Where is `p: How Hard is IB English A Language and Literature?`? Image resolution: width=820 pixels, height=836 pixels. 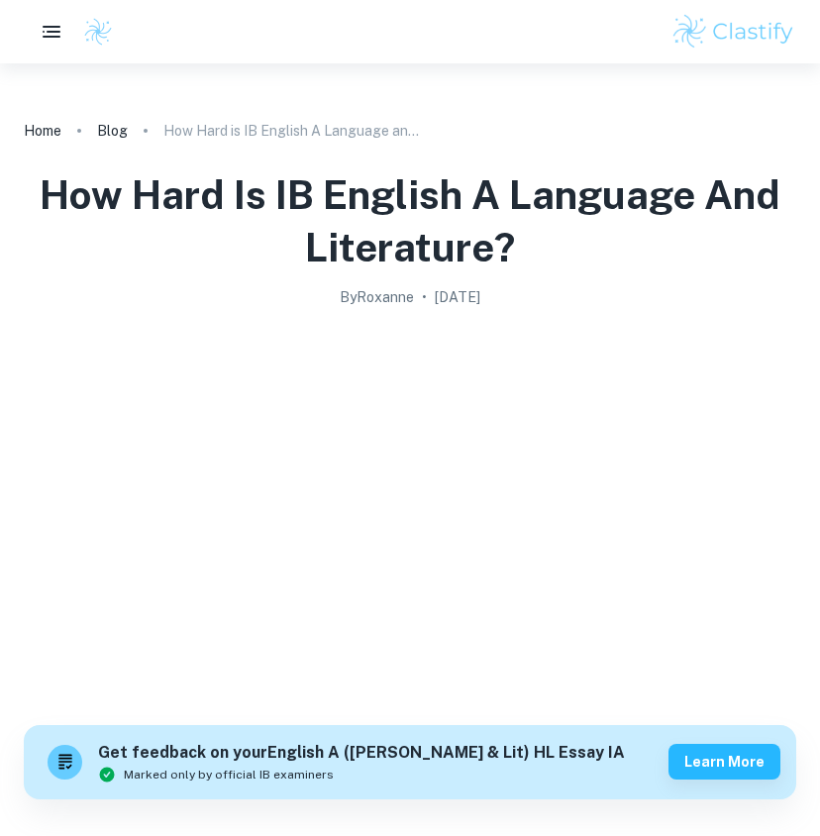
p: How Hard is IB English A Language and Literature? is located at coordinates (292, 131).